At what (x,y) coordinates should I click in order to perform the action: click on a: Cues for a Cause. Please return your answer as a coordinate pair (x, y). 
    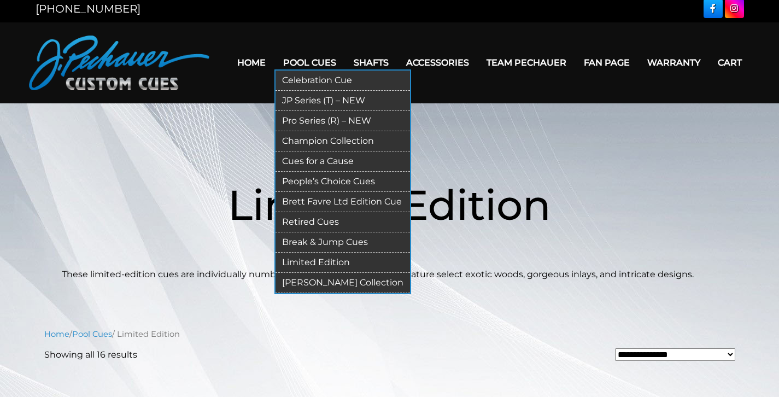
    Looking at the image, I should click on (343, 161).